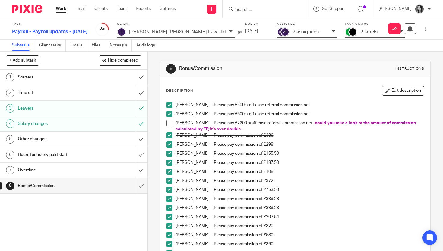 This screenshot has width=443, height=251. I want to click on div: Instructions, so click(410, 69).